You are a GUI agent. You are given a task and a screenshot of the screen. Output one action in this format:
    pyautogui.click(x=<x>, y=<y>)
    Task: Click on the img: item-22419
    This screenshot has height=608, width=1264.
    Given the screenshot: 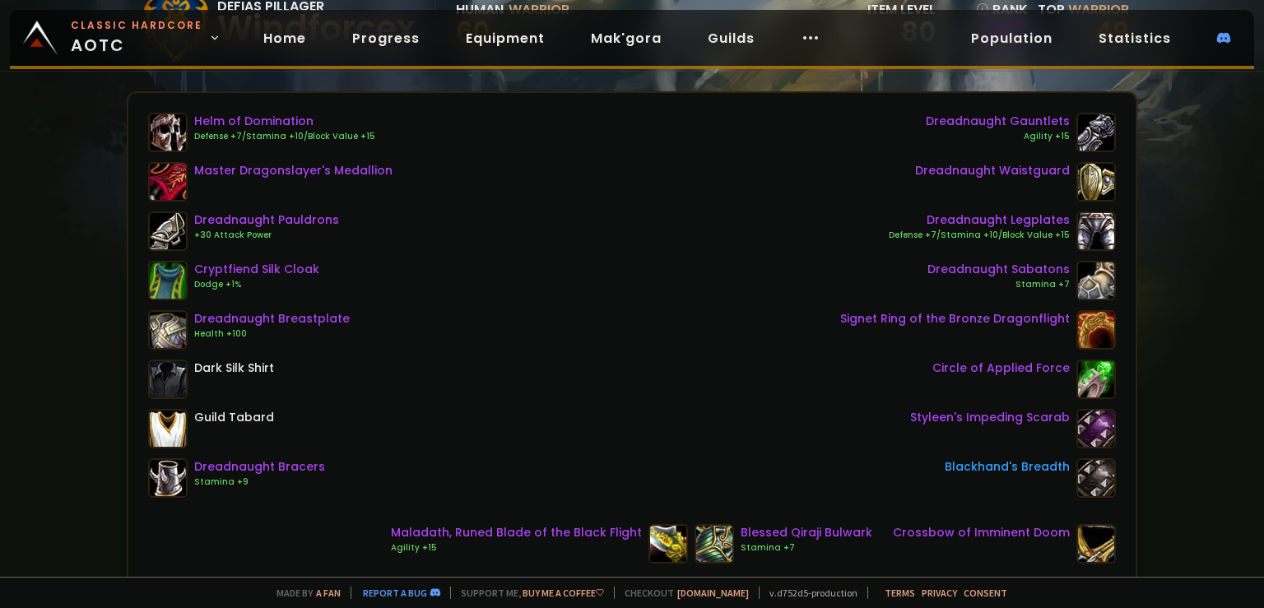 What is the action you would take?
    pyautogui.click(x=168, y=231)
    